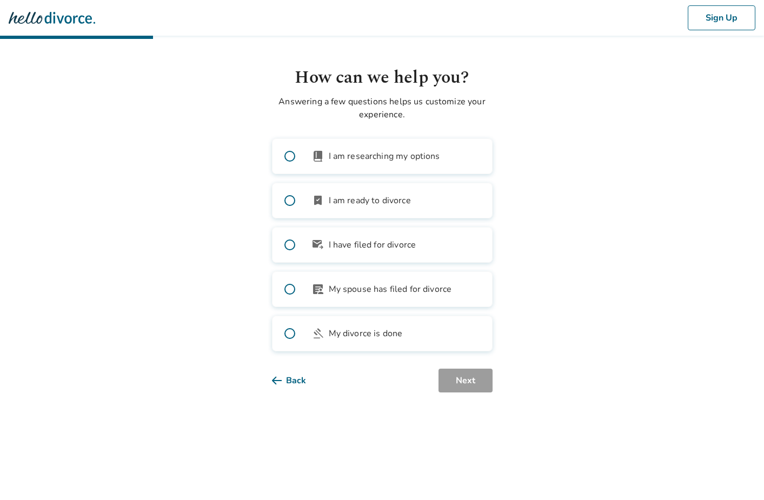 Image resolution: width=764 pixels, height=500 pixels. Describe the element at coordinates (318, 156) in the screenshot. I see `span: book_2` at that location.